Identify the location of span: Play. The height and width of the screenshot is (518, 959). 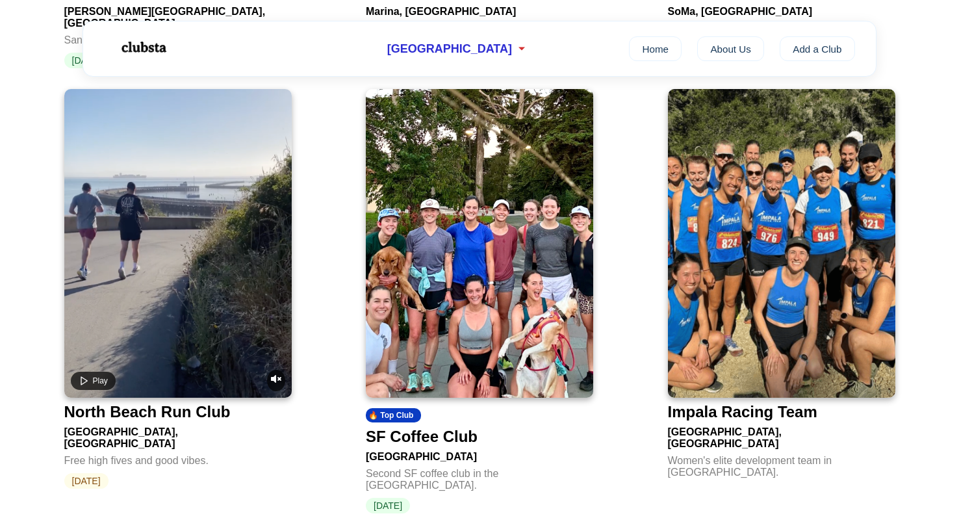
(100, 381).